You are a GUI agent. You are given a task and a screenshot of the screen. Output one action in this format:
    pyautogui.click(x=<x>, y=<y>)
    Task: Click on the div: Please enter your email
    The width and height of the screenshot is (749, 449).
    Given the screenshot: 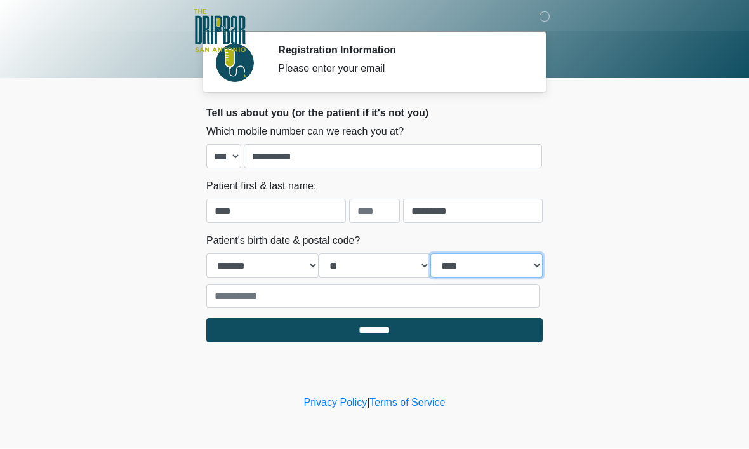 What is the action you would take?
    pyautogui.click(x=401, y=69)
    